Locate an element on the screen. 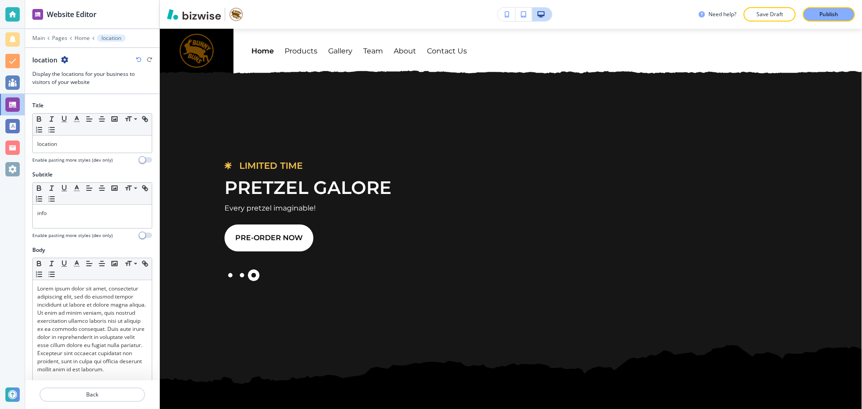  h2: location is located at coordinates (45, 60).